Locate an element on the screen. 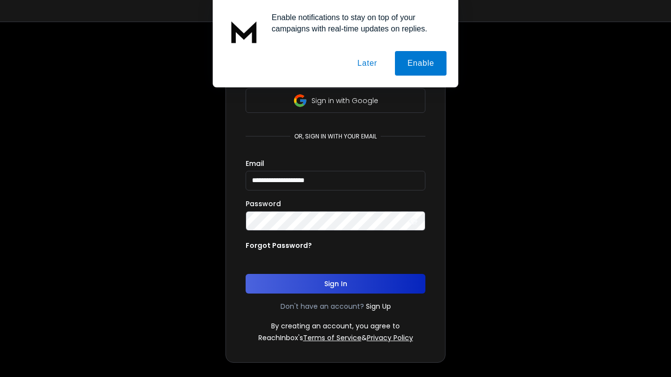  p: ReachInbox's & is located at coordinates (336, 338).